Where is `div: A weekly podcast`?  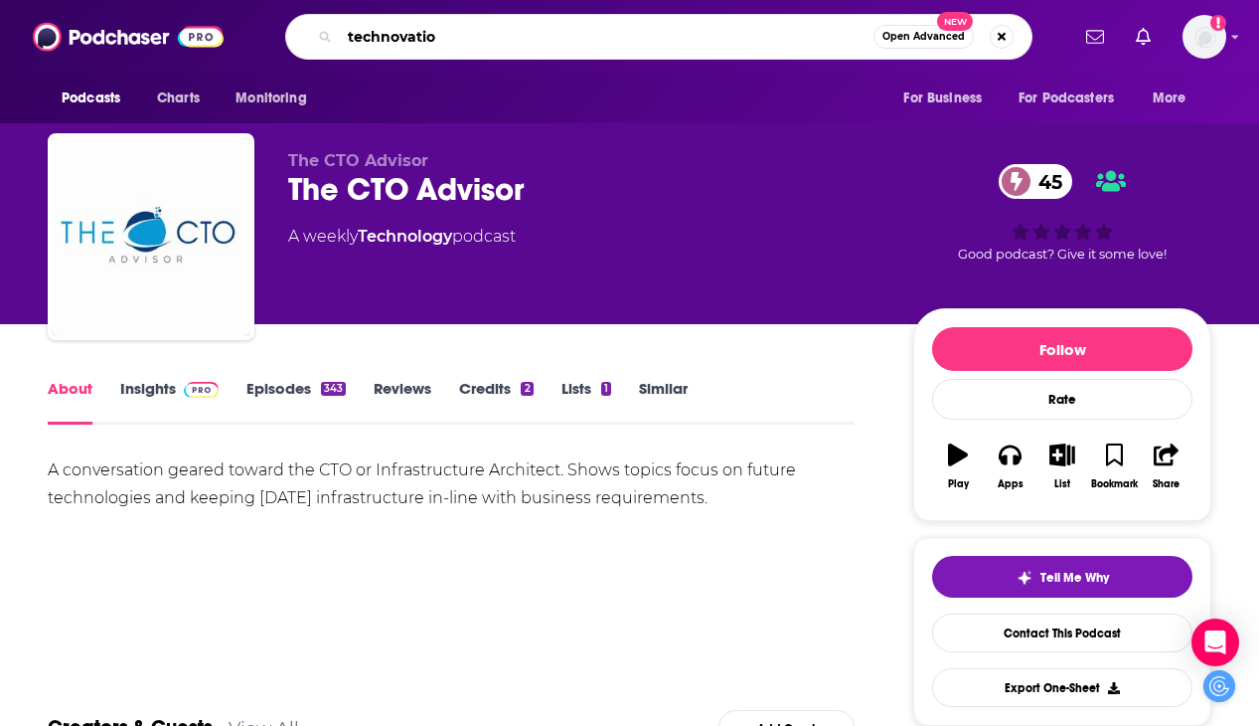 div: A weekly podcast is located at coordinates (402, 237).